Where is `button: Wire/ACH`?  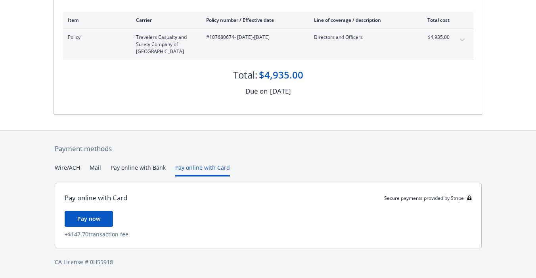
button: Wire/ACH is located at coordinates (67, 170).